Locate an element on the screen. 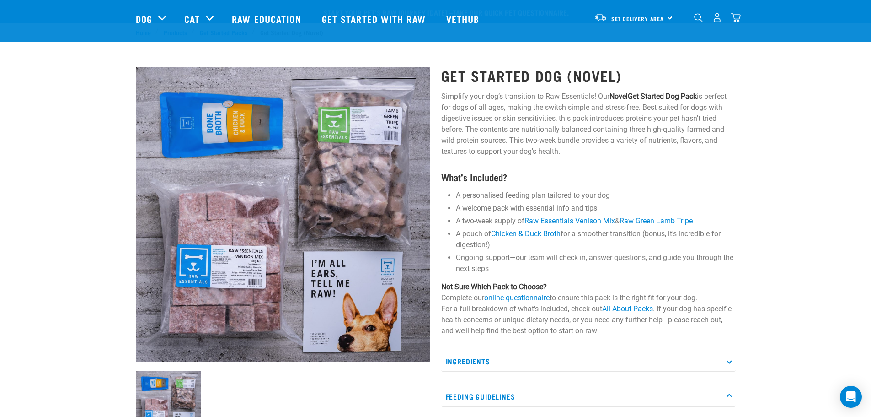 The width and height of the screenshot is (871, 417). p: Ingredients is located at coordinates (589, 361).